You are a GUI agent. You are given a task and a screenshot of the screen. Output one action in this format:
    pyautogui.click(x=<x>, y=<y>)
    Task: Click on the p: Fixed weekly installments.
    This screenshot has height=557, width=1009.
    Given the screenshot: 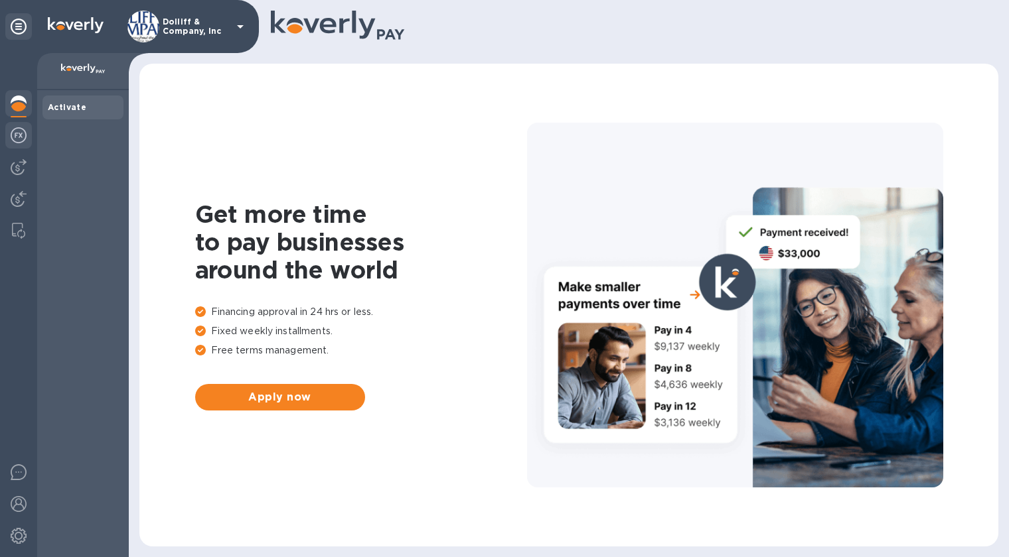 What is the action you would take?
    pyautogui.click(x=361, y=331)
    